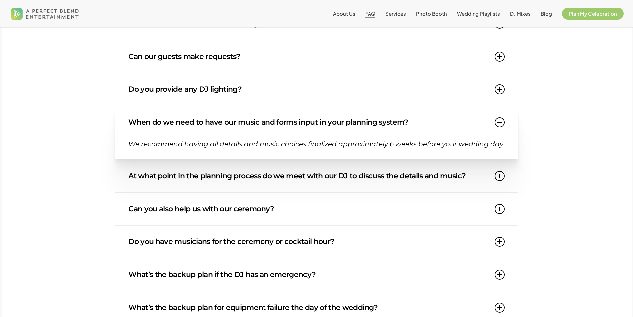 Image resolution: width=633 pixels, height=317 pixels. Describe the element at coordinates (593, 14) in the screenshot. I see `a: Plan My Celebration` at that location.